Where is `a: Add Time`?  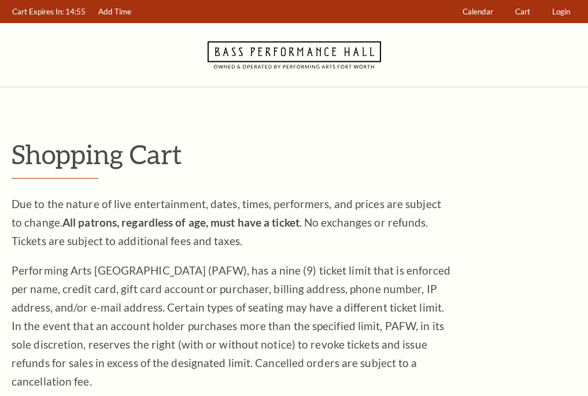 a: Add Time is located at coordinates (115, 12).